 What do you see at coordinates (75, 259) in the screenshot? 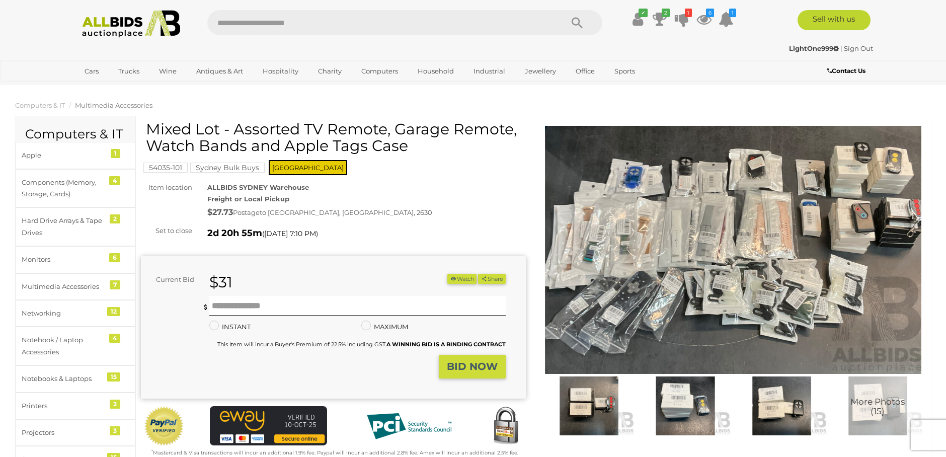
I see `a: Monitors 6` at bounding box center [75, 259].